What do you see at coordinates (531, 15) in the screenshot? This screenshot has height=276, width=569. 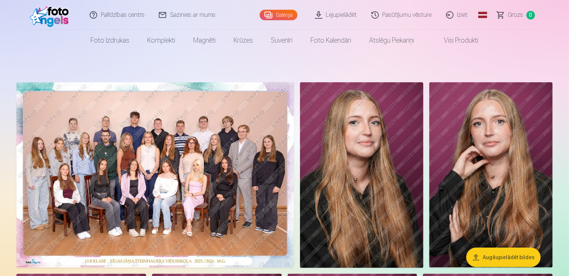 I see `span: 0` at bounding box center [531, 15].